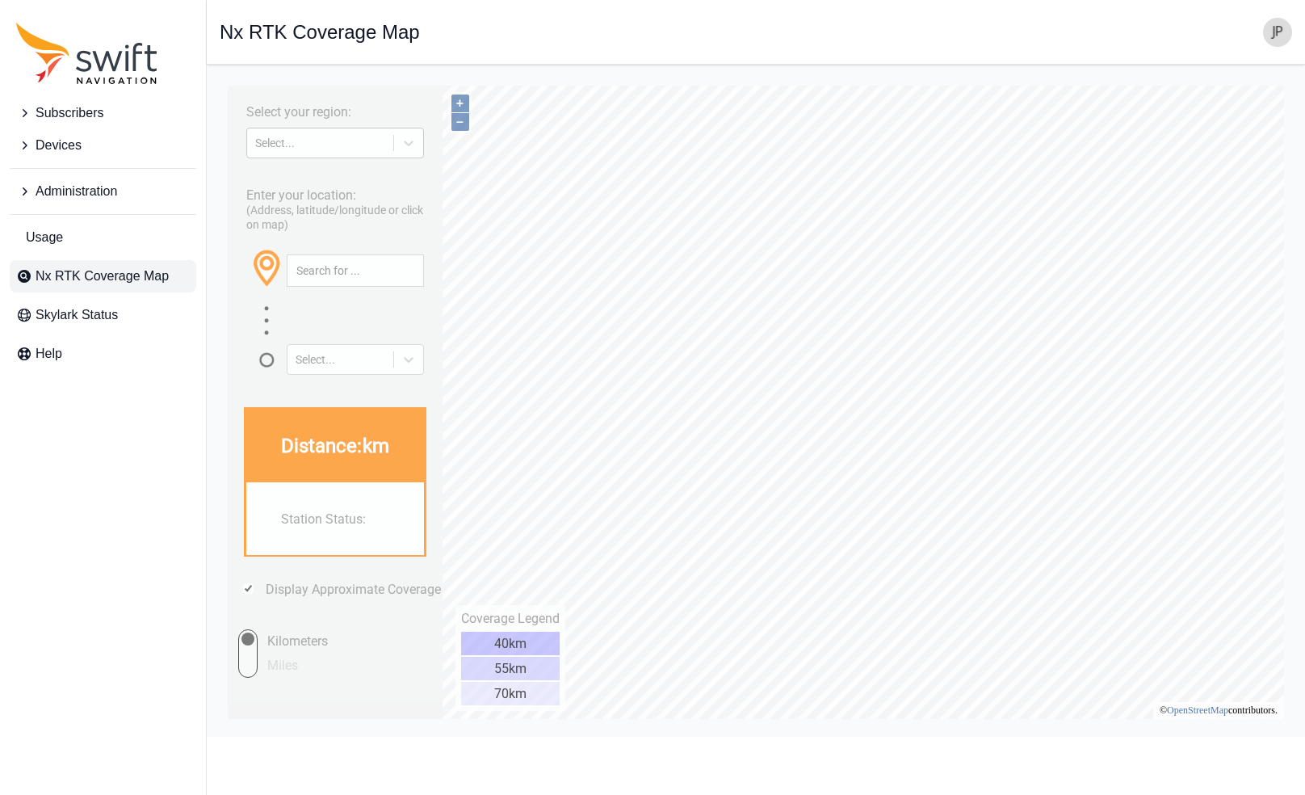  I want to click on a: Help, so click(103, 354).